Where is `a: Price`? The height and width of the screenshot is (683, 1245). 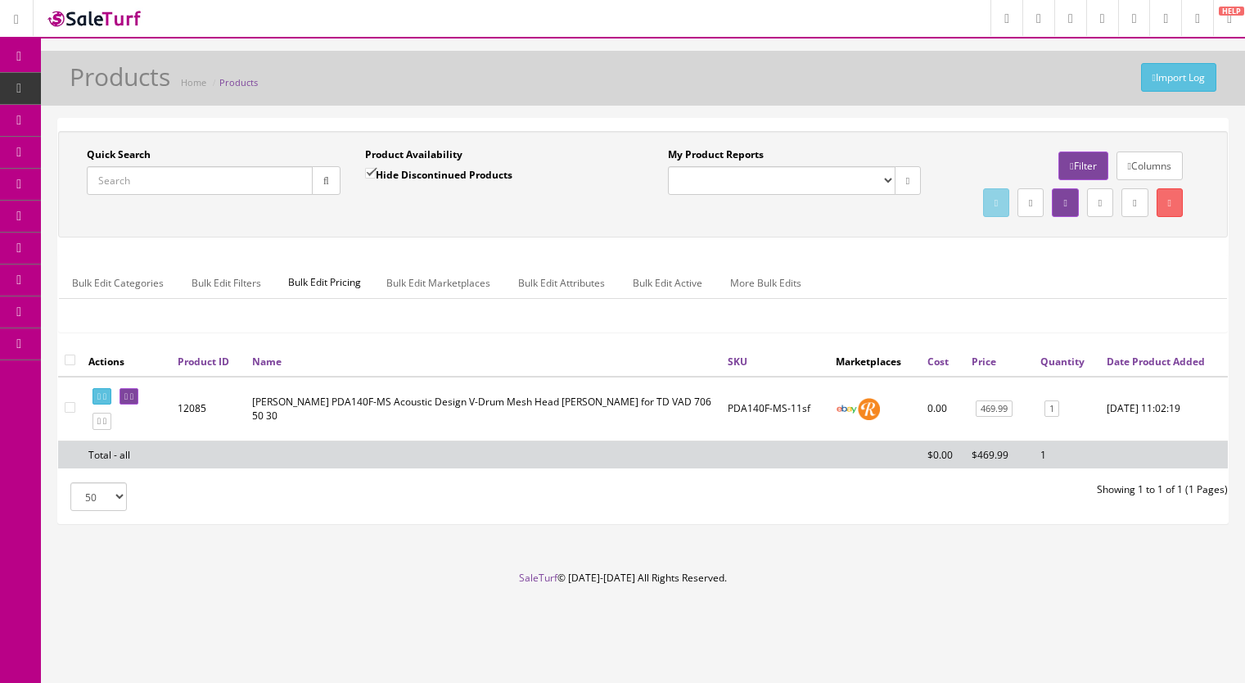
a: Price is located at coordinates (984, 361).